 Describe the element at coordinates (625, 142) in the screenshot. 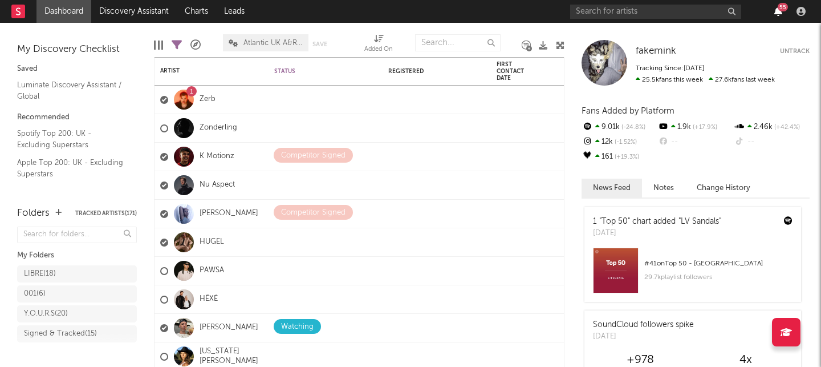

I see `span: -1.52 %` at that location.